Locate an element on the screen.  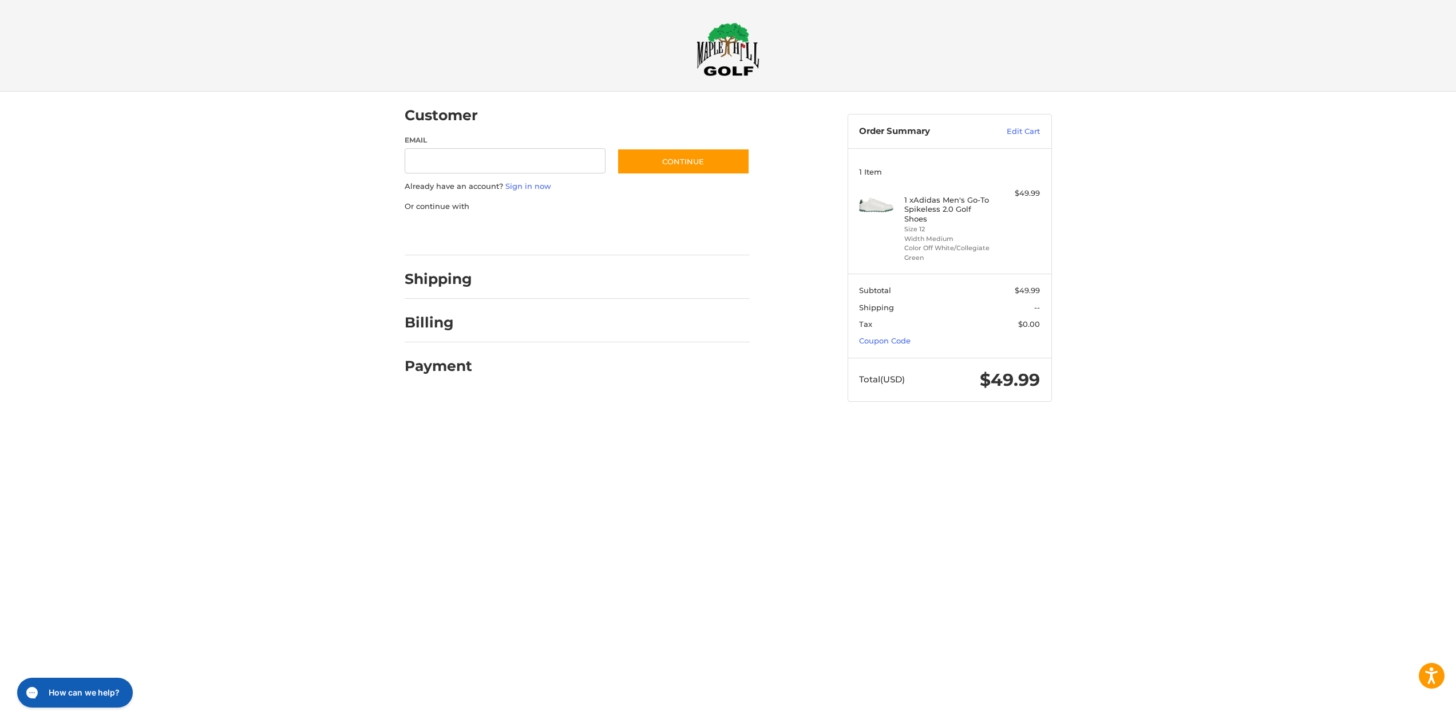
h1: How can we help? is located at coordinates (73, 19).